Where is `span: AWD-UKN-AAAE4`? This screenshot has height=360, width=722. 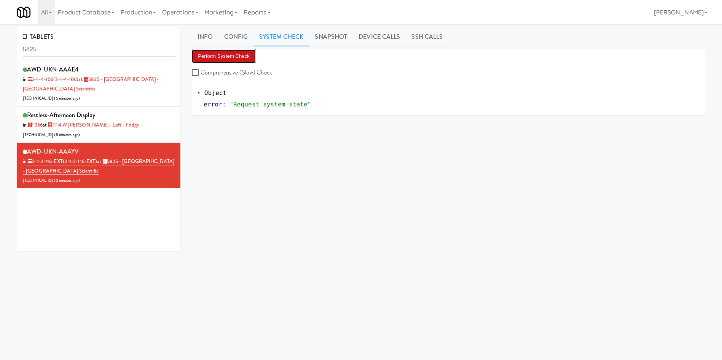
span: AWD-UKN-AAAE4 is located at coordinates (53, 69).